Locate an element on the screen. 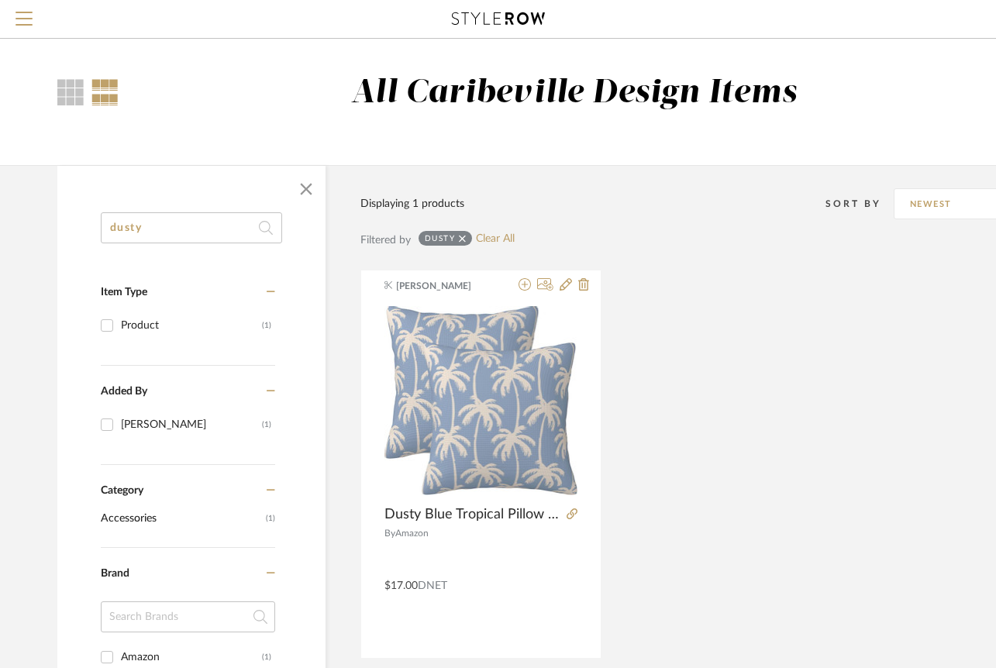  span: By is located at coordinates (390, 533).